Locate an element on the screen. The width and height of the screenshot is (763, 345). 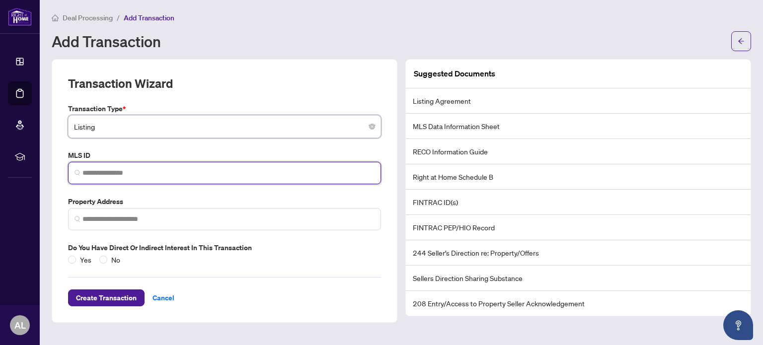
li: 208 Entry/Access to Property Seller Acknowledgement is located at coordinates (579, 304).